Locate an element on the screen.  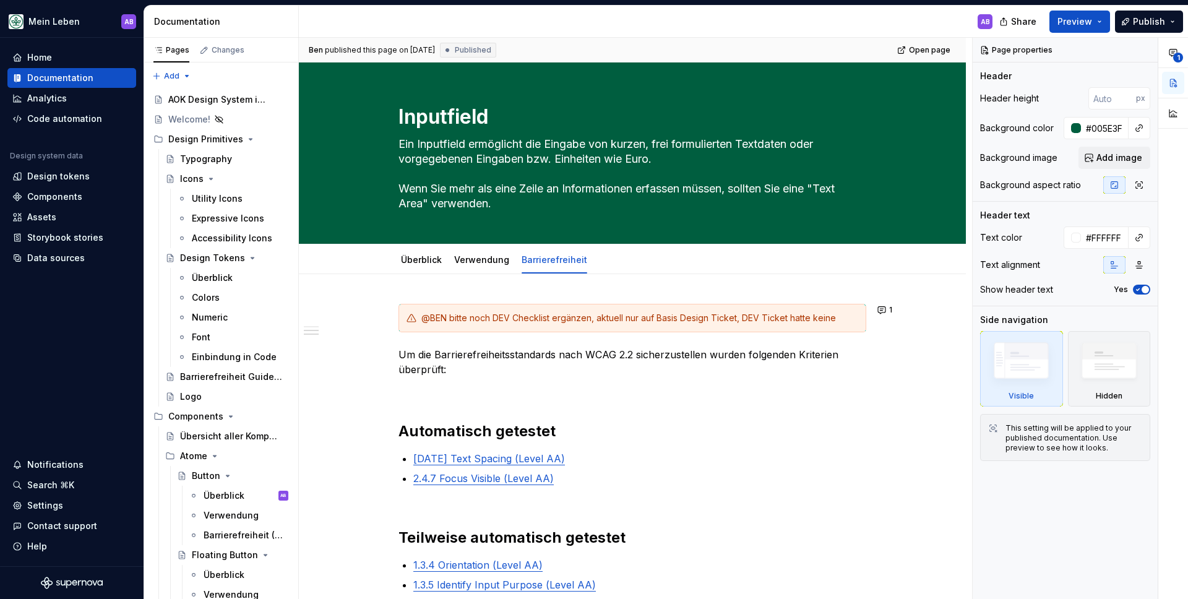
button: Search ⌘K is located at coordinates (72, 485).